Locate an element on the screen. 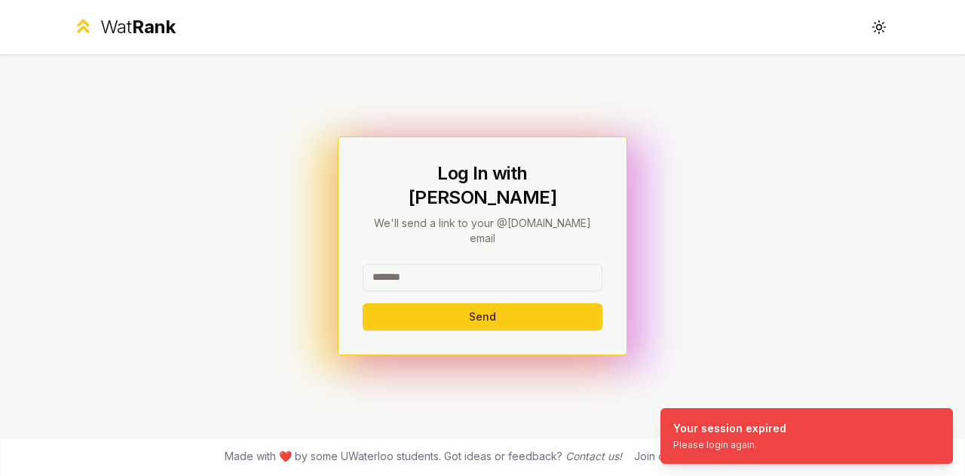 This screenshot has height=476, width=965. div: Join our discord! is located at coordinates (676, 456).